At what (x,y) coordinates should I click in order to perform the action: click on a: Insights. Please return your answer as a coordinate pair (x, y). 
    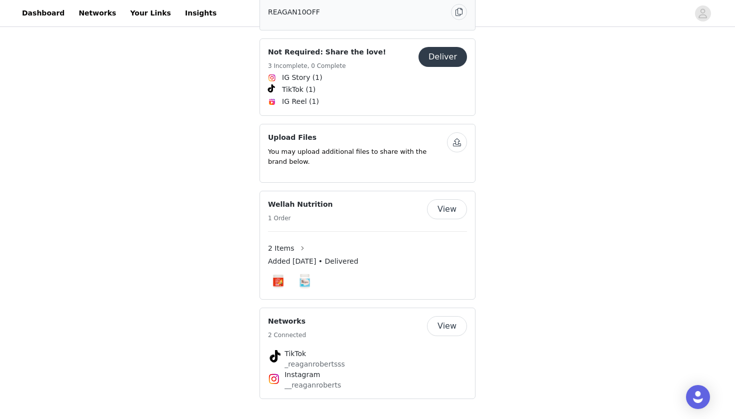
    Looking at the image, I should click on (200, 13).